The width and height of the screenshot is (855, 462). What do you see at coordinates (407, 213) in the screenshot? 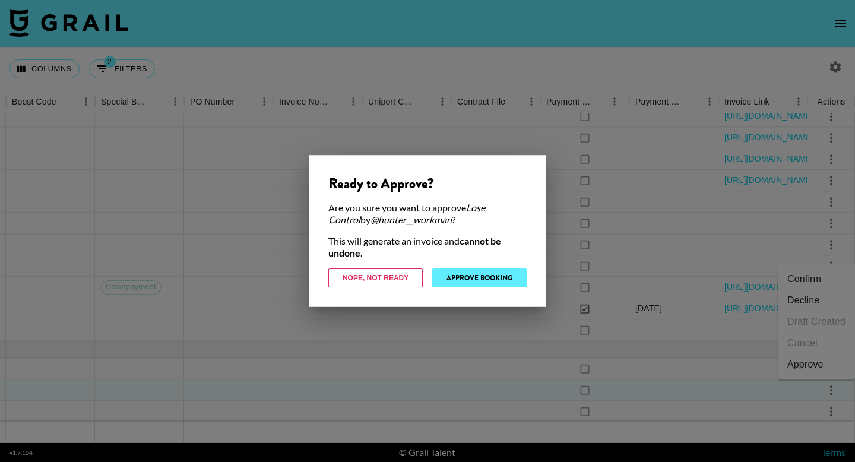
I see `em: Lose Control` at bounding box center [407, 213].